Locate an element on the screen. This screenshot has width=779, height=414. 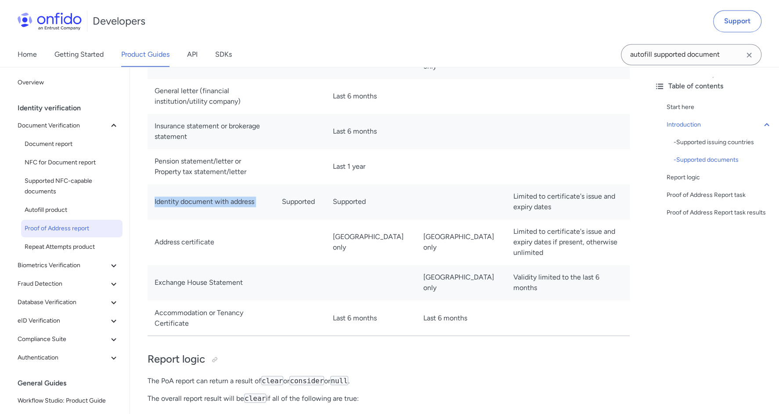
a: Home is located at coordinates (27, 54).